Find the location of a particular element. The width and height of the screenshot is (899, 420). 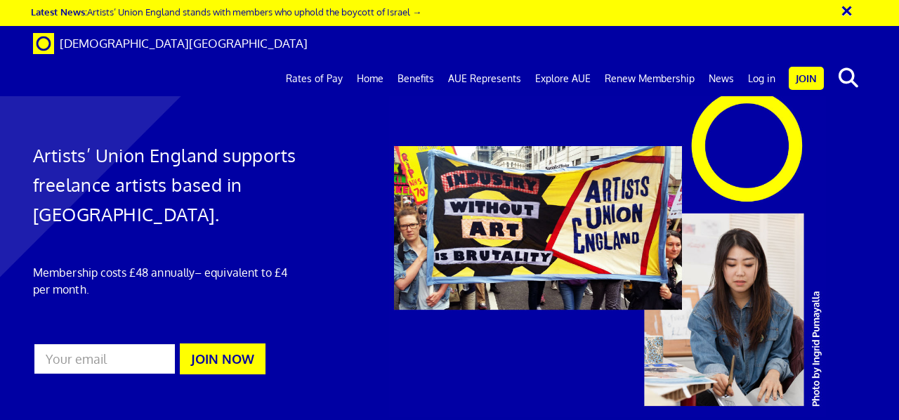

a: Join is located at coordinates (806, 78).